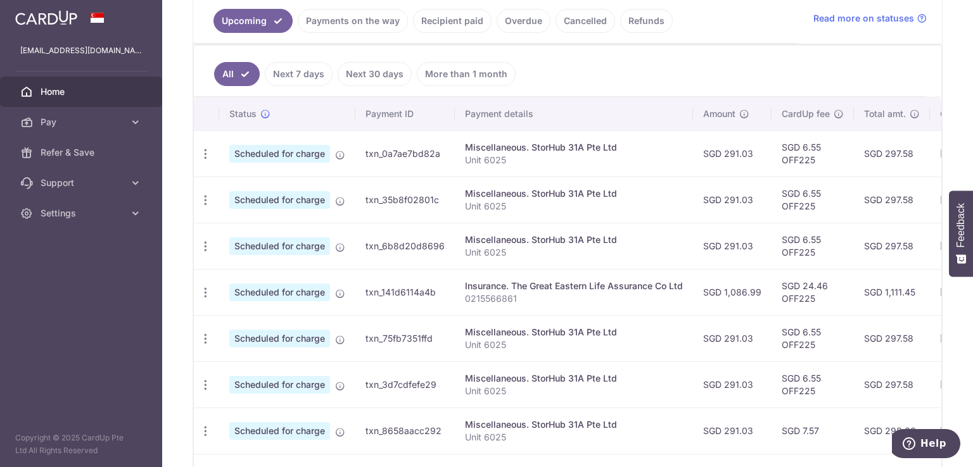 This screenshot has height=467, width=973. Describe the element at coordinates (732, 292) in the screenshot. I see `td: SGD 1,086.99` at that location.